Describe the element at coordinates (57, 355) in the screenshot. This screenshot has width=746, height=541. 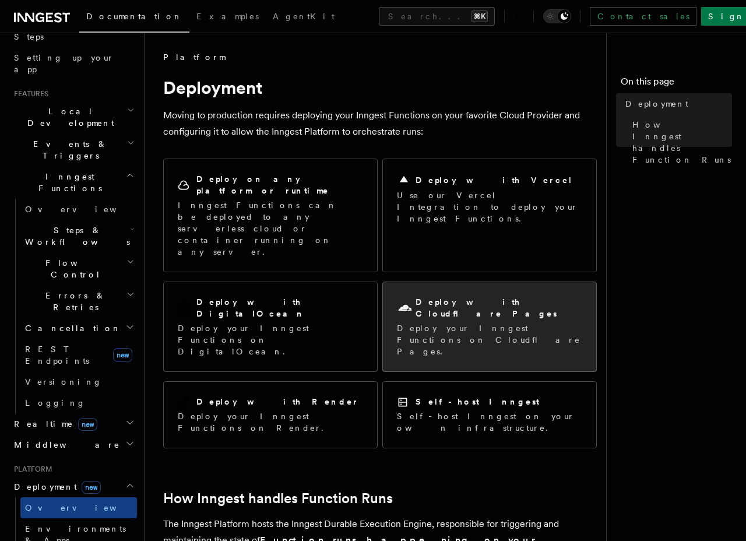
I see `span: REST Endpoints` at that location.